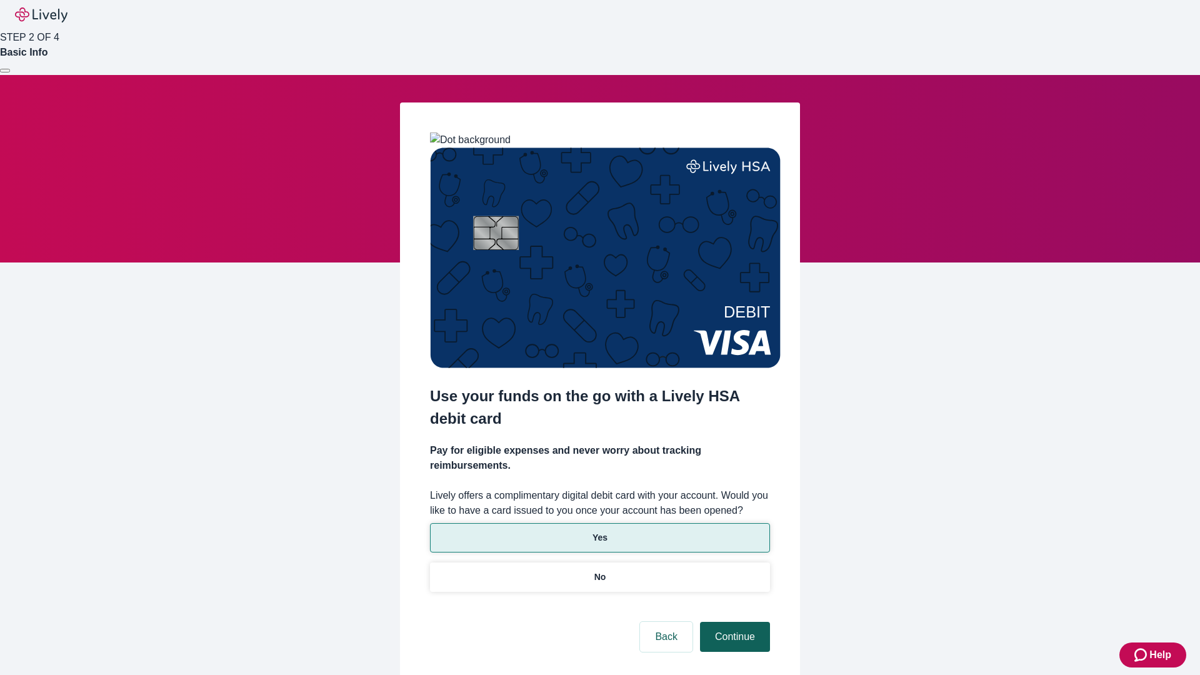 This screenshot has height=675, width=1200. What do you see at coordinates (1153, 655) in the screenshot?
I see `button: Zendesk support iconHelp` at bounding box center [1153, 655].